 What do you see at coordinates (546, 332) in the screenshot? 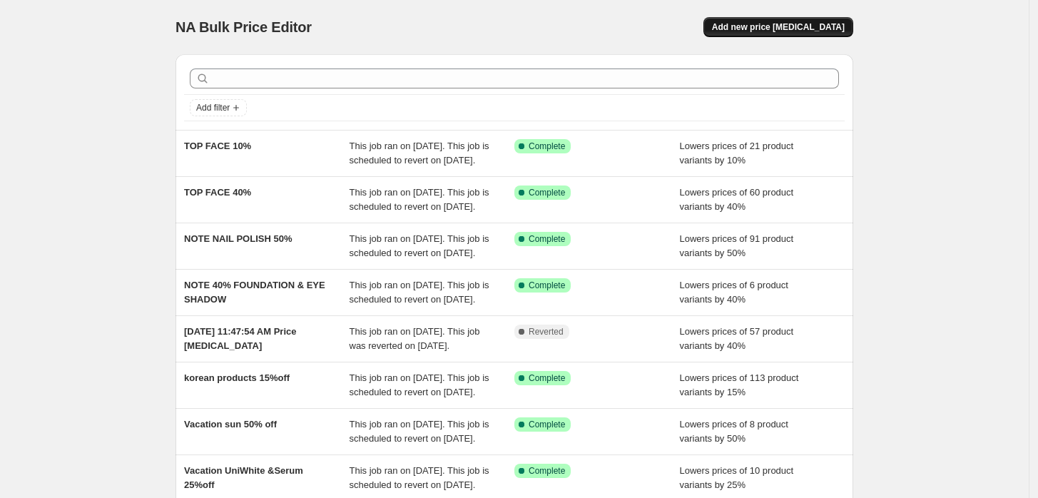
I see `span: Reverted` at bounding box center [546, 332].